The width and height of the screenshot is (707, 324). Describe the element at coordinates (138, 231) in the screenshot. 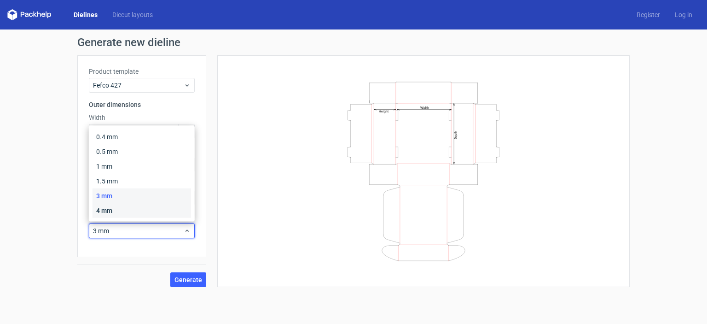

I see `span: 3 mm` at that location.